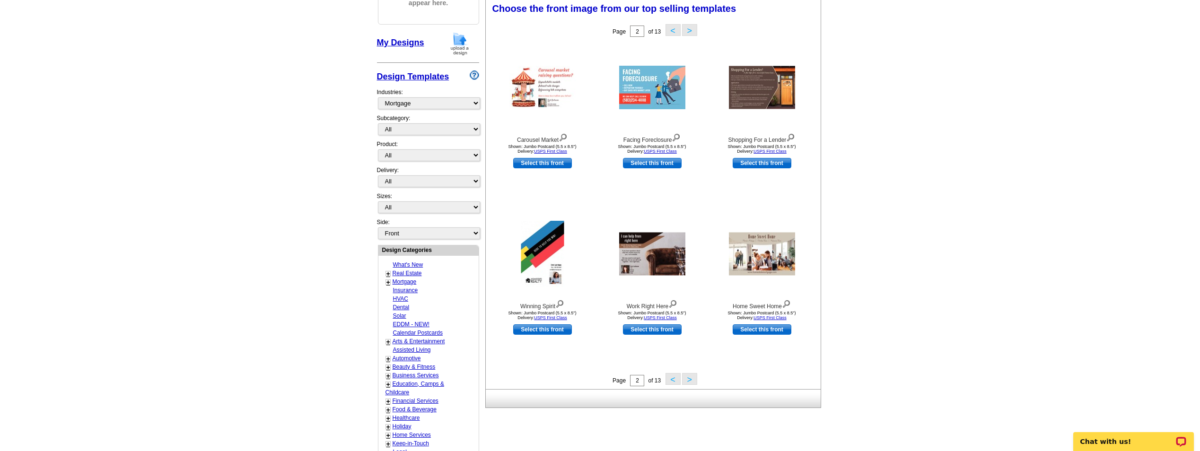  I want to click on div: Winning Spirit, so click(542, 304).